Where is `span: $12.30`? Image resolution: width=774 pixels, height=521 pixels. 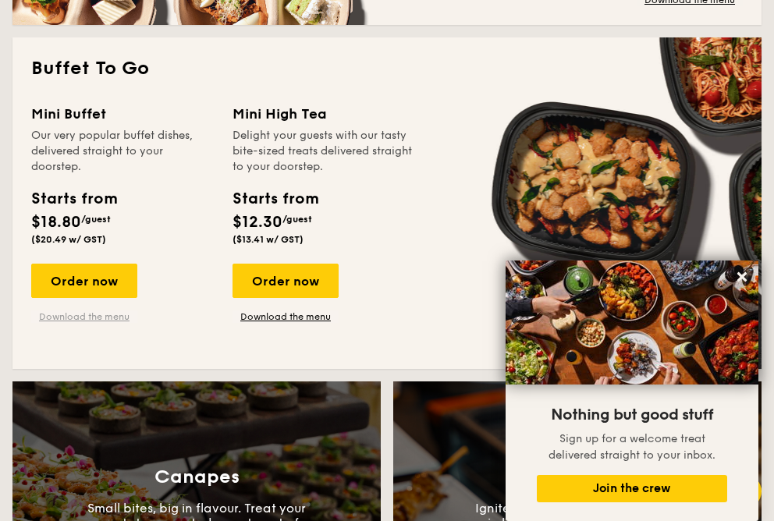
span: $12.30 is located at coordinates (258, 222).